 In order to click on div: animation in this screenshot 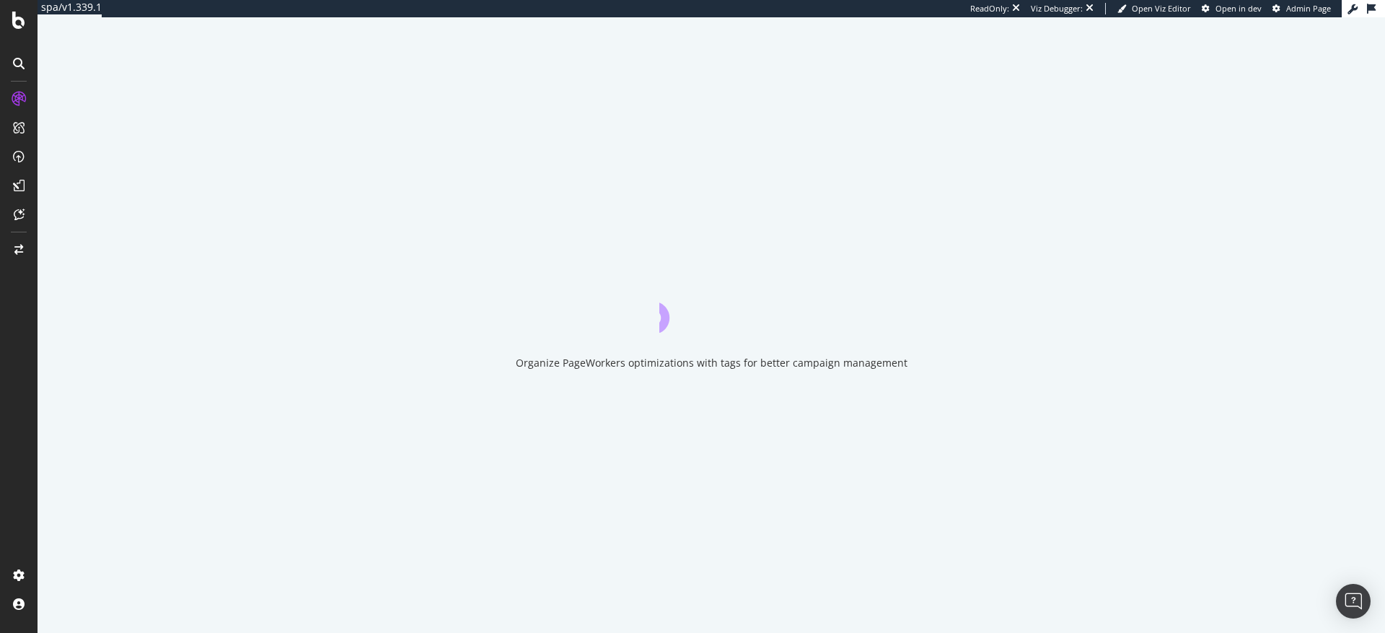, I will do `click(711, 307)`.